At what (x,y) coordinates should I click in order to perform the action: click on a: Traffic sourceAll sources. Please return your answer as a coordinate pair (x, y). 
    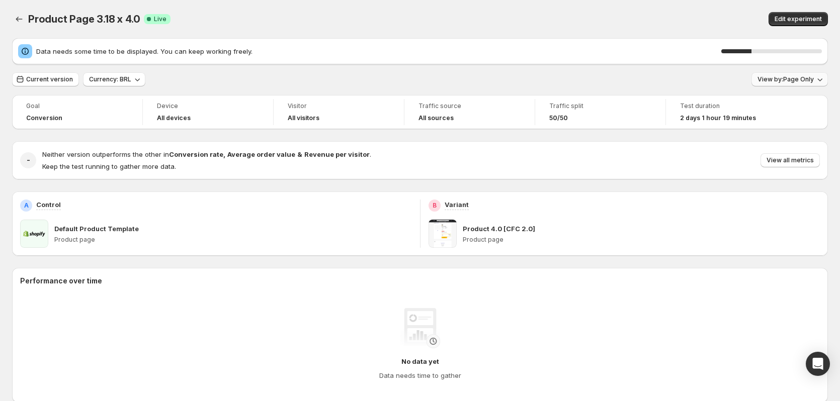
    Looking at the image, I should click on (469, 112).